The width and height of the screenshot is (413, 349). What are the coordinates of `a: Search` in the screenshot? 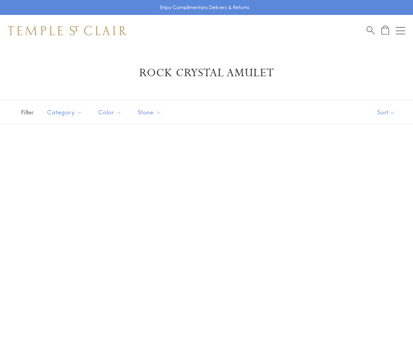 It's located at (370, 30).